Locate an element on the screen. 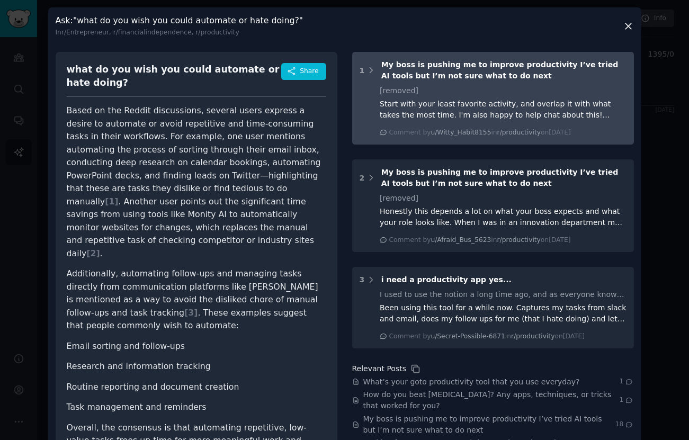 This screenshot has width=689, height=440. div: 3 is located at coordinates (362, 280).